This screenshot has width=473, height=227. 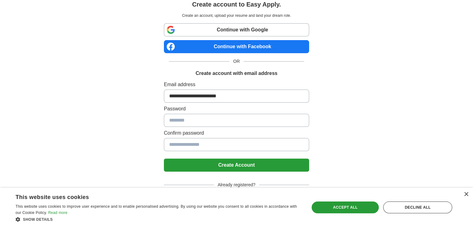 I want to click on span: OR, so click(x=236, y=61).